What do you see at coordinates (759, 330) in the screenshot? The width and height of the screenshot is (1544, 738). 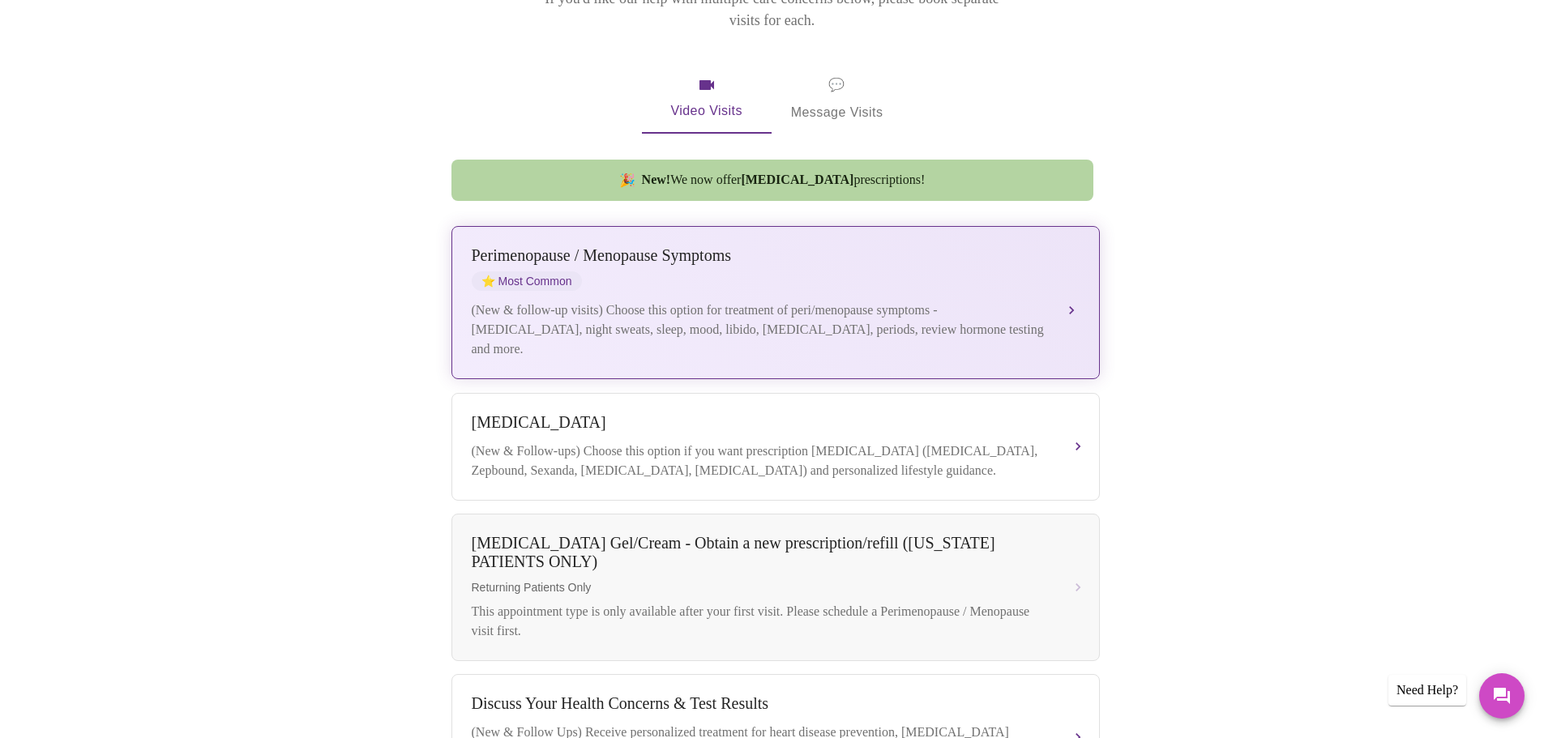 I see `div: (New & follow-up visits) Choose this option for treatment of peri/menopause symptoms - [MEDICAL_D...` at bounding box center [759, 330].